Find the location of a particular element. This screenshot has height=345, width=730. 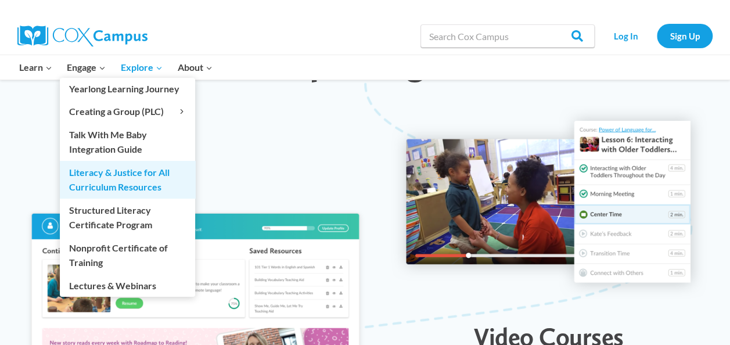

a: Nonprofit Certificate of Training is located at coordinates (127, 255).